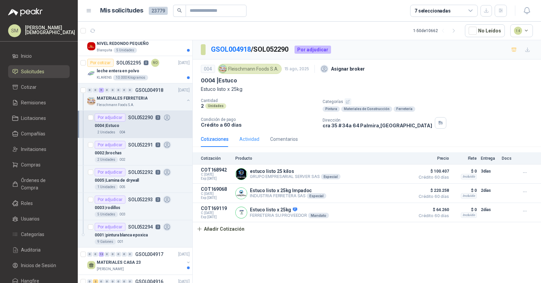 The image size is (541, 283). Describe the element at coordinates (323, 158) in the screenshot. I see `p: Producto` at that location.